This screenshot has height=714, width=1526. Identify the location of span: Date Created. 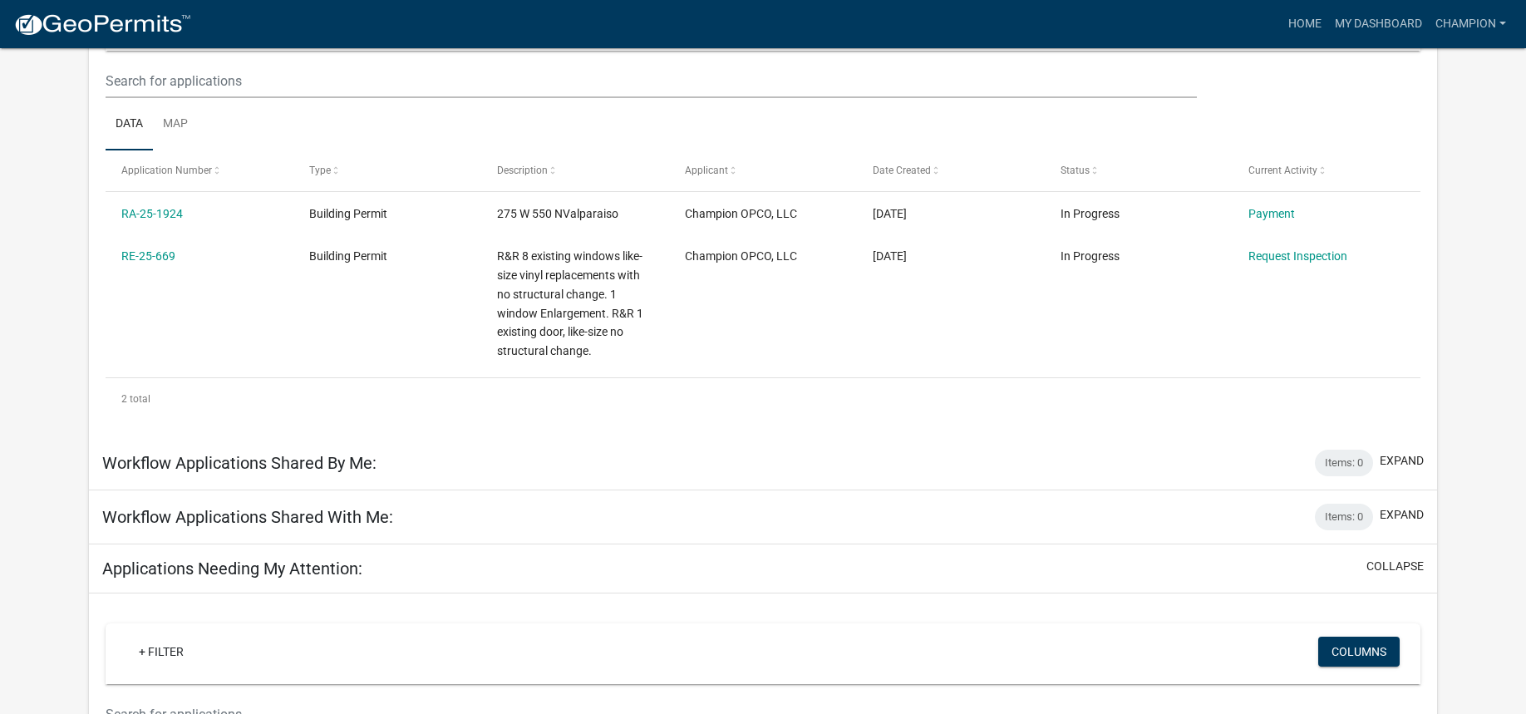
(902, 170).